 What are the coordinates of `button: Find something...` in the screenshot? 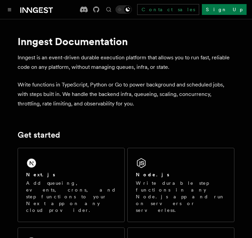 It's located at (109, 9).